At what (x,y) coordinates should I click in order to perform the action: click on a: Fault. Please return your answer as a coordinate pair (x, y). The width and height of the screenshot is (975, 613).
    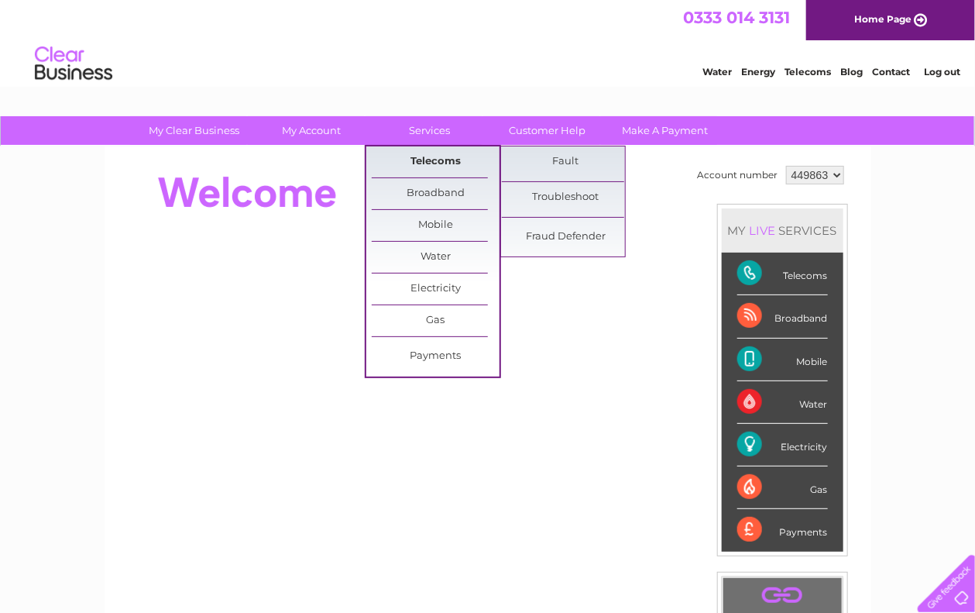
    Looking at the image, I should click on (565, 162).